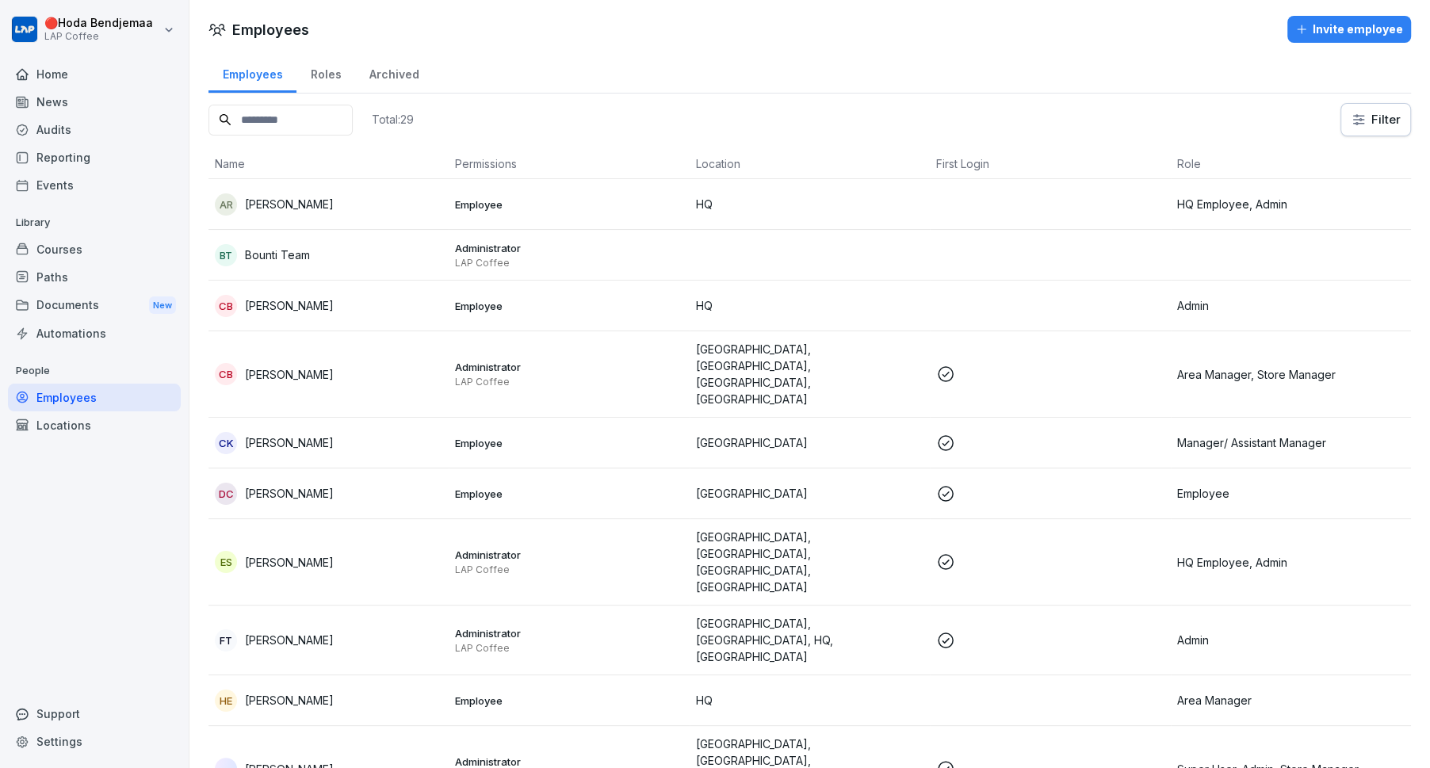  Describe the element at coordinates (226, 701) in the screenshot. I see `div: HE` at that location.